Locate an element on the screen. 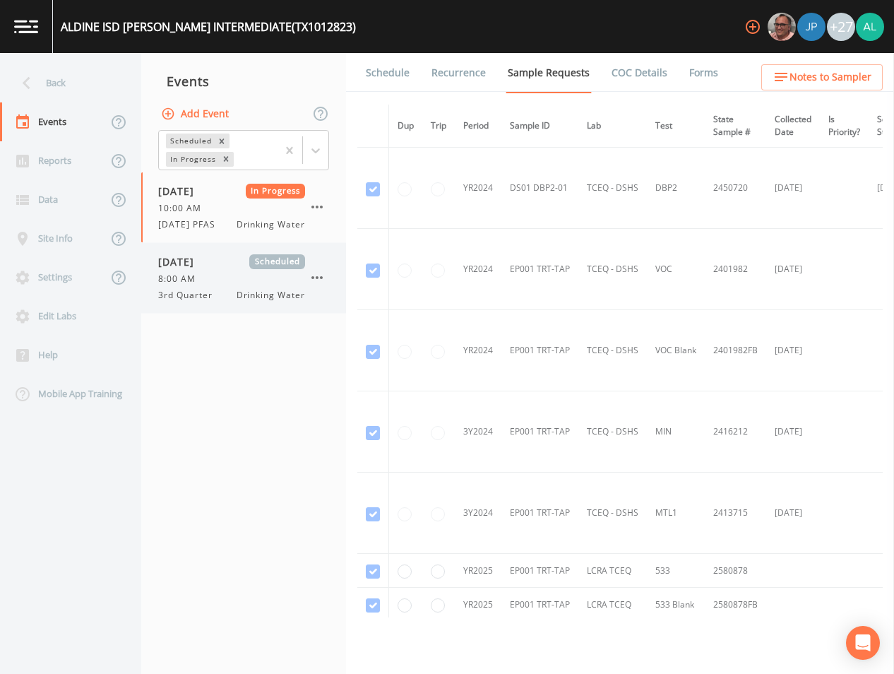 The width and height of the screenshot is (894, 674). span: Scheduled is located at coordinates (277, 261).